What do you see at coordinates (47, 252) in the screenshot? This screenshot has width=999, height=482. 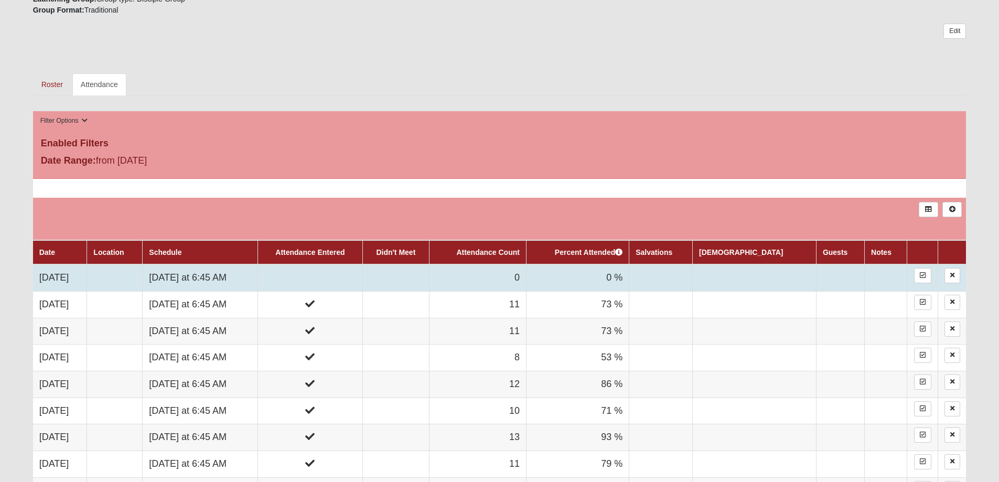 I see `a: Date` at bounding box center [47, 252].